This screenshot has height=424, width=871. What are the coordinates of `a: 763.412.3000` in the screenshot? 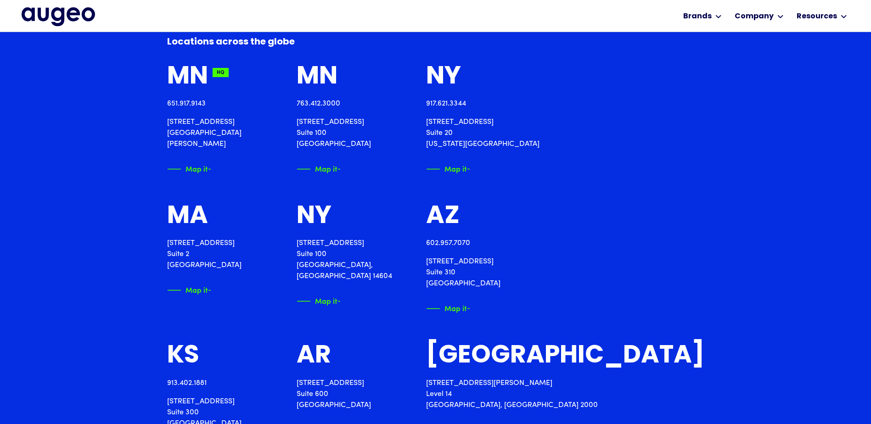 It's located at (318, 104).